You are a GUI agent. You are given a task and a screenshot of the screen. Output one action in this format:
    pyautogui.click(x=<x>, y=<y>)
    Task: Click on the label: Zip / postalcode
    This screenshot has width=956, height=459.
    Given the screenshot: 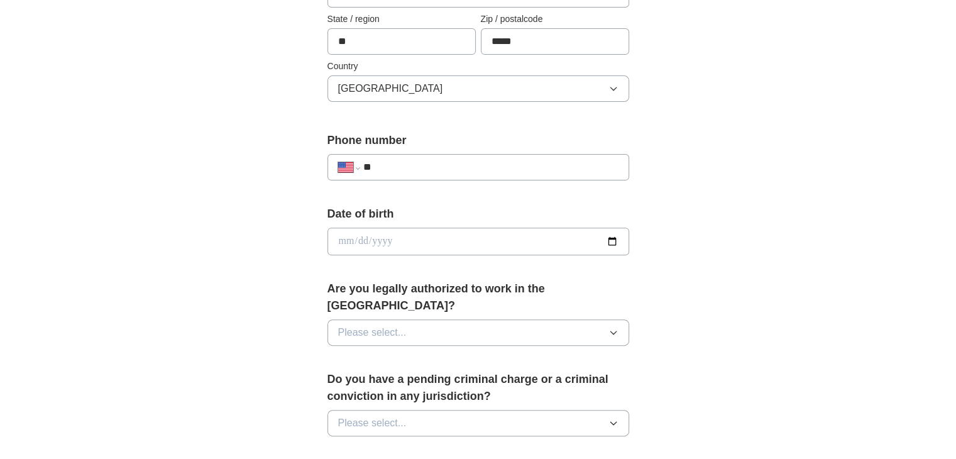 What is the action you would take?
    pyautogui.click(x=555, y=19)
    